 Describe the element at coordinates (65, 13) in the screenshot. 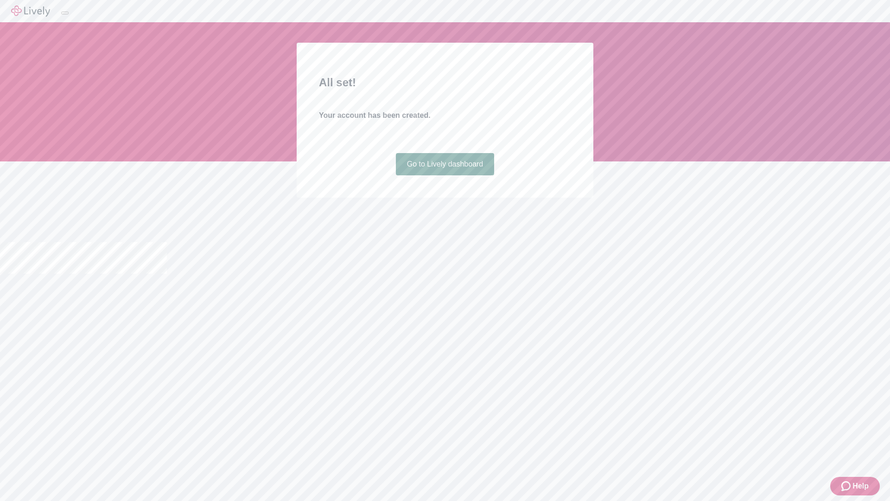

I see `button: Log out` at that location.